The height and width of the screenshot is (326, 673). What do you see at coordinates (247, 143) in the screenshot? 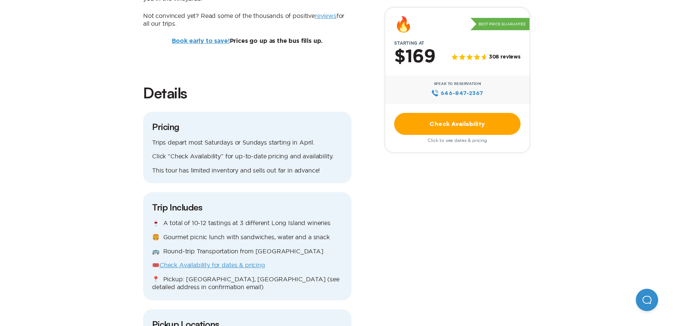
I see `p: Trips depart most Saturdays or Sundays starting in April.` at bounding box center [247, 143].